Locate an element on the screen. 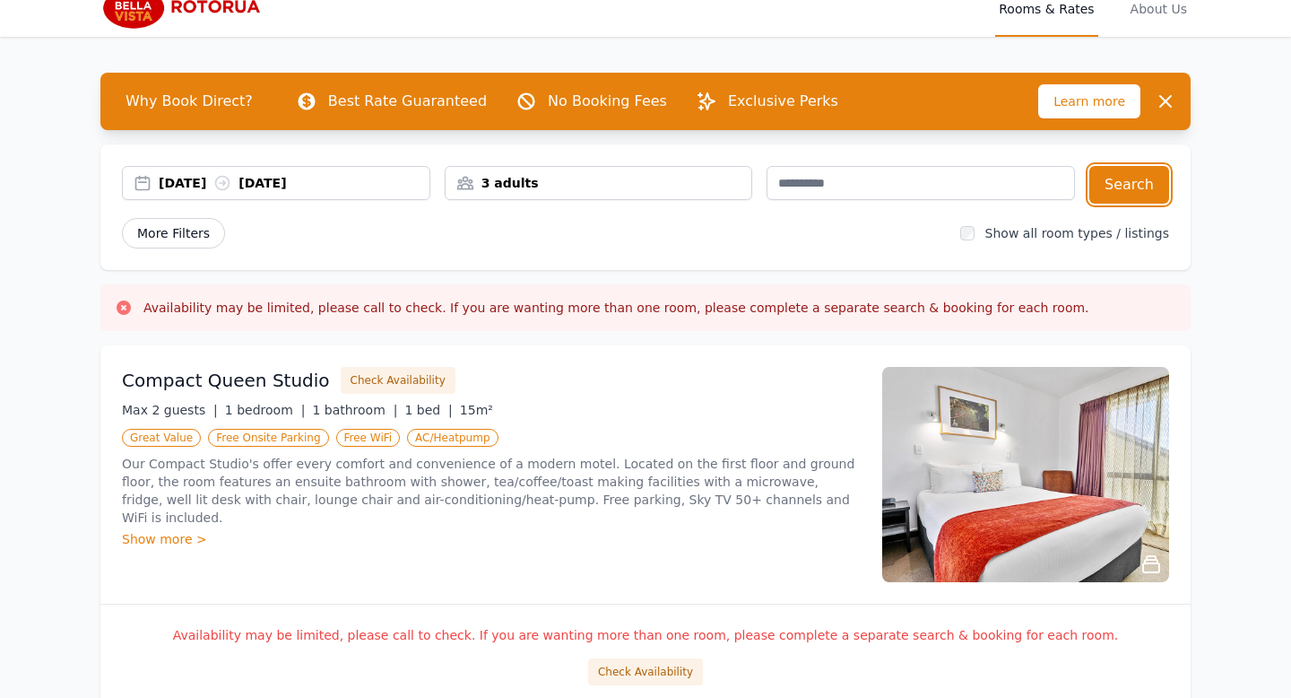 This screenshot has height=698, width=1291. span: Learn more is located at coordinates (1090, 101).